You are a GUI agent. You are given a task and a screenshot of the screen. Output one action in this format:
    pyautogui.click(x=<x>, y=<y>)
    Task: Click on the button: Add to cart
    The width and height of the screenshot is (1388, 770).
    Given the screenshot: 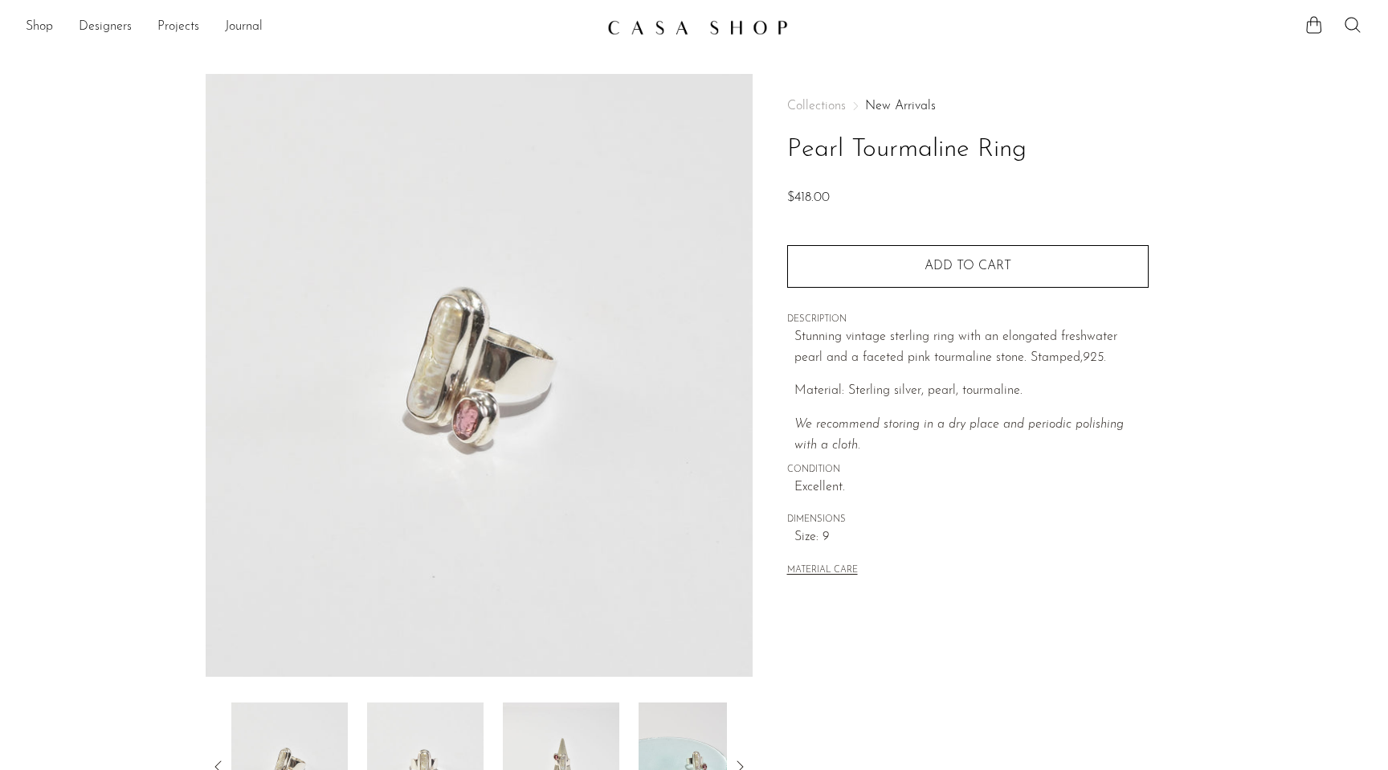 What is the action you would take?
    pyautogui.click(x=968, y=266)
    